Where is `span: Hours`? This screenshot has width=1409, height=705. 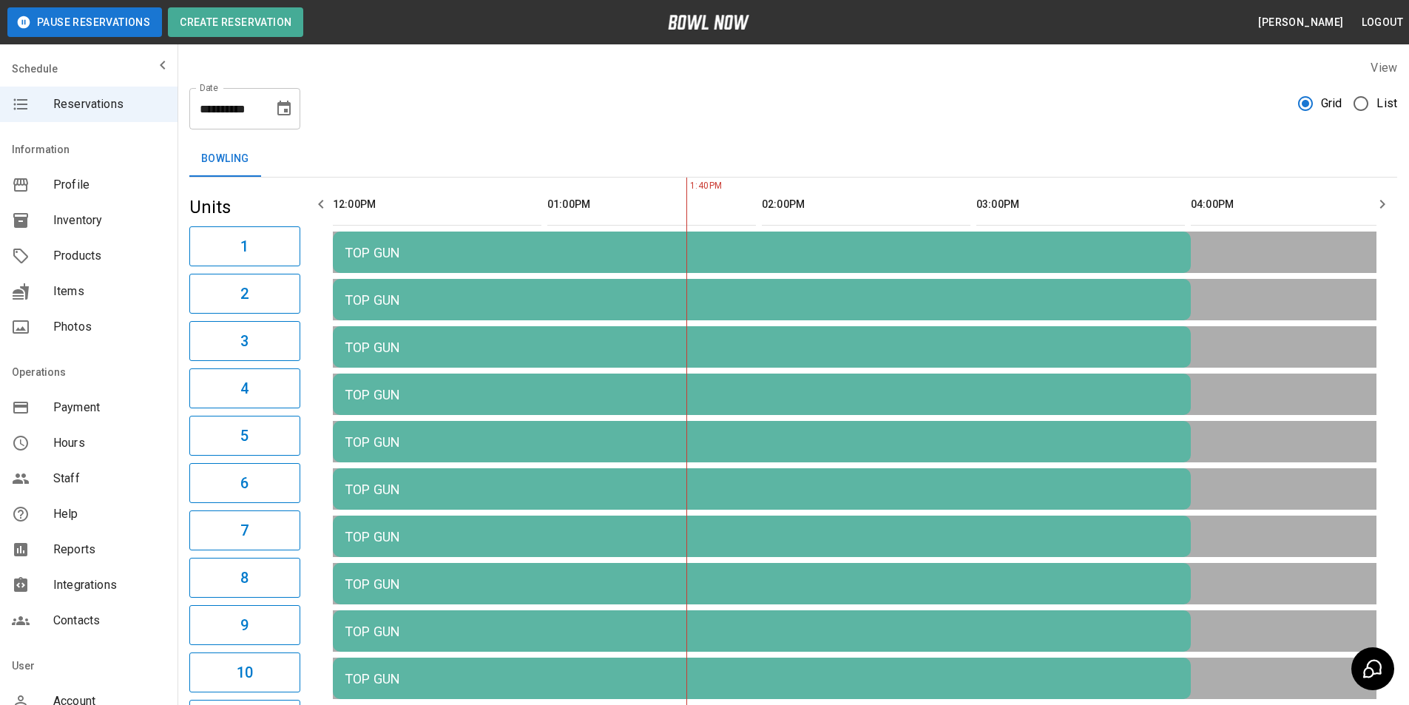 span: Hours is located at coordinates (109, 443).